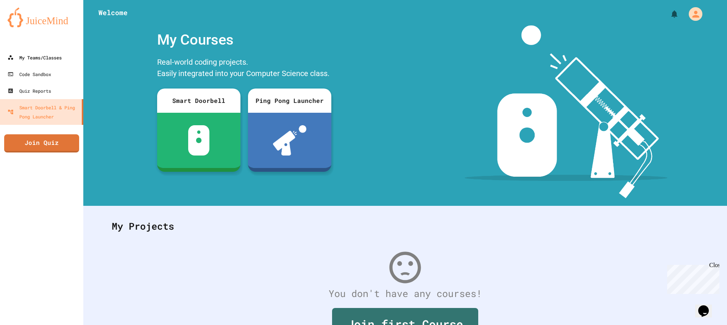  Describe the element at coordinates (42, 17) in the screenshot. I see `img: logo-orange.svg` at that location.